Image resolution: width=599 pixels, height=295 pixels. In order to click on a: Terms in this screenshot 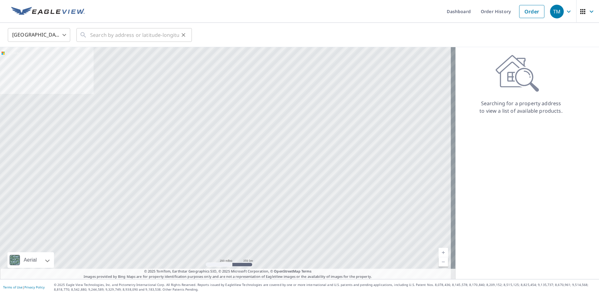, I will do `click(306, 271)`.